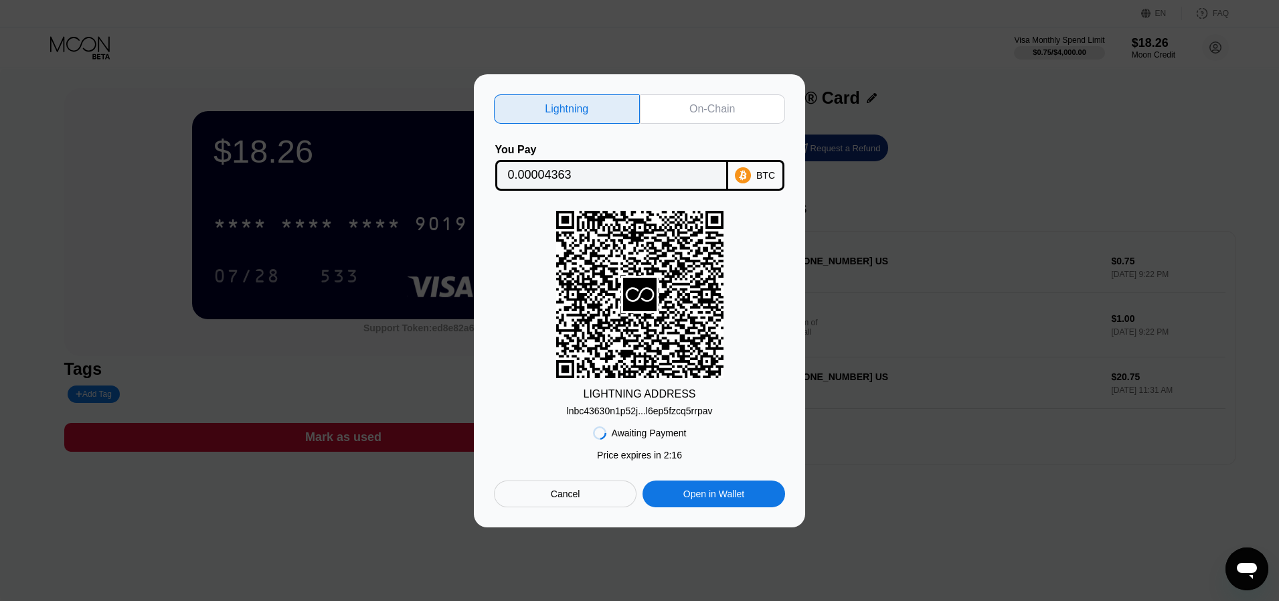 The height and width of the screenshot is (601, 1279). Describe the element at coordinates (639, 394) in the screenshot. I see `div: LIGHTNING ADDRESS` at that location.